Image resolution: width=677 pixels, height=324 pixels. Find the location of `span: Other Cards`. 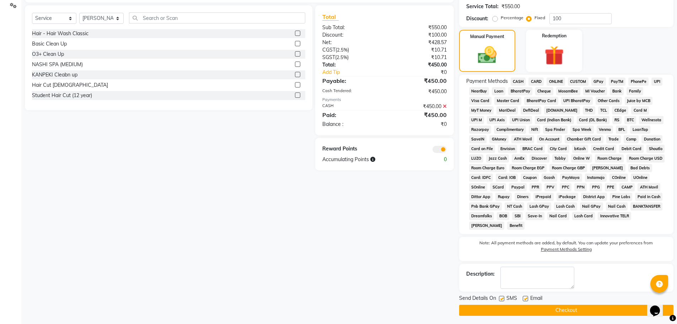

span: Other Cards is located at coordinates (608, 101).